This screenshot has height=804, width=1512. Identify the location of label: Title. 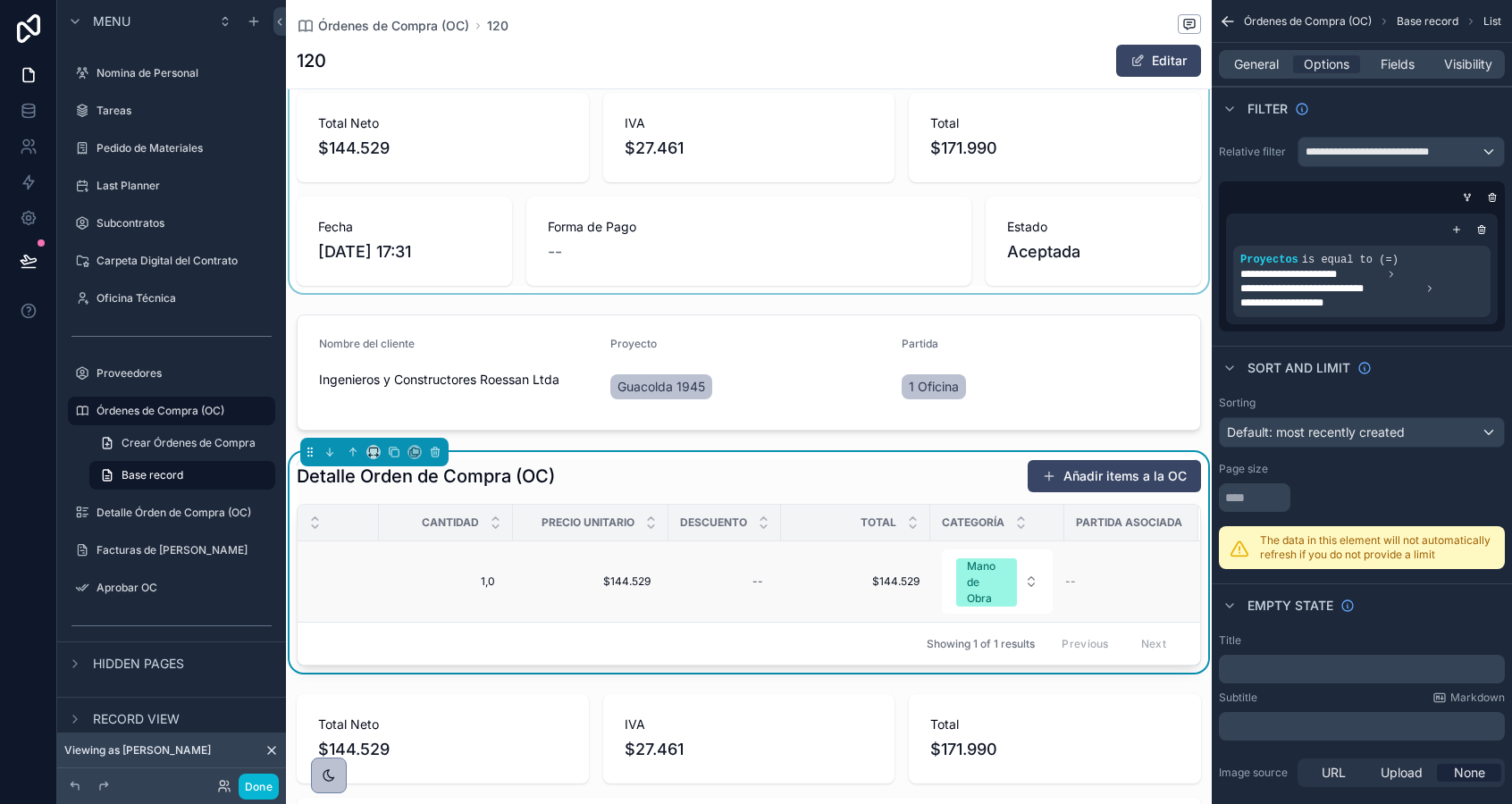
(1229, 641).